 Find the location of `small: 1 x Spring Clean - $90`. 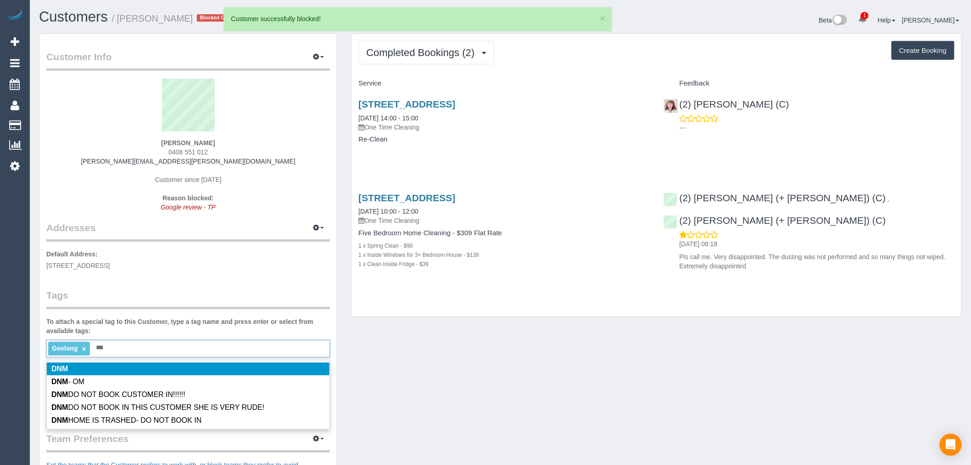

small: 1 x Spring Clean - $90 is located at coordinates (386, 246).